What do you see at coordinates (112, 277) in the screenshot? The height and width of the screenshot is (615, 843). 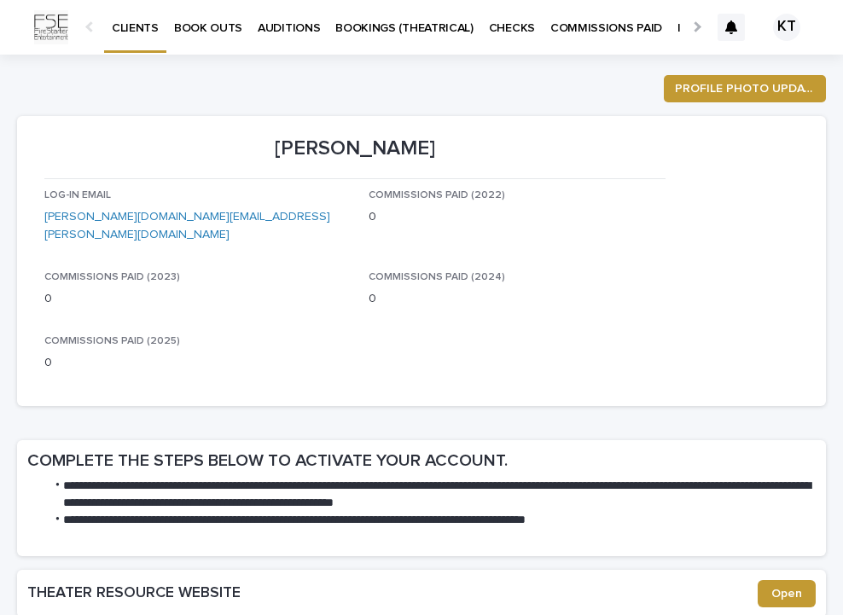 I see `span: COMMISSIONS PAID (2023)` at bounding box center [112, 277].